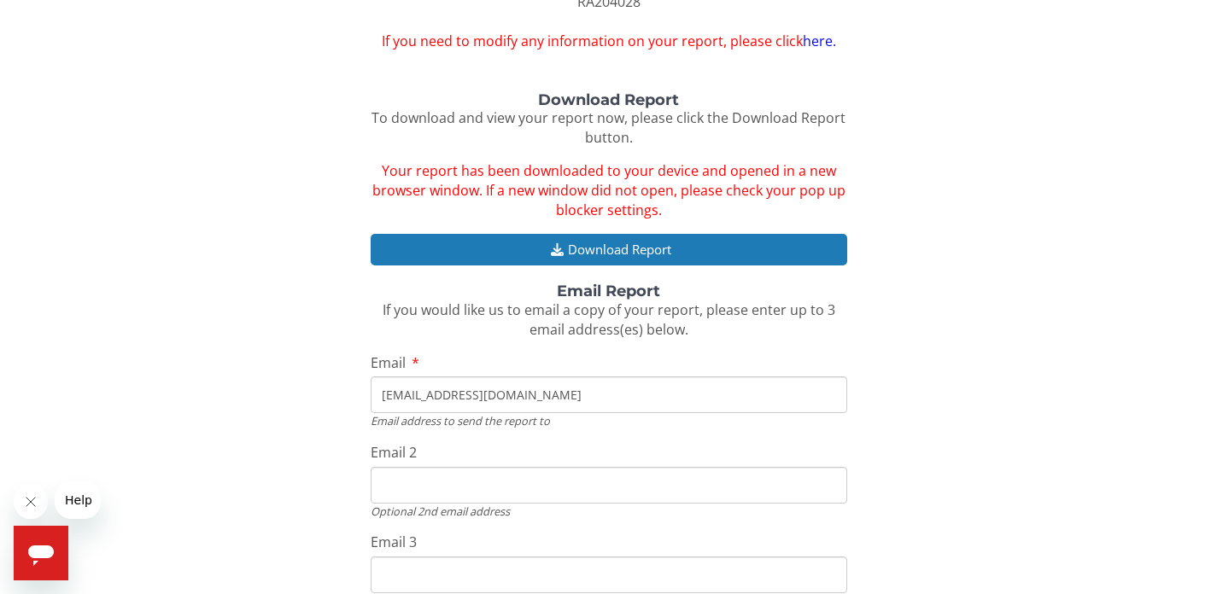 Image resolution: width=1217 pixels, height=594 pixels. I want to click on button: Download Report, so click(609, 249).